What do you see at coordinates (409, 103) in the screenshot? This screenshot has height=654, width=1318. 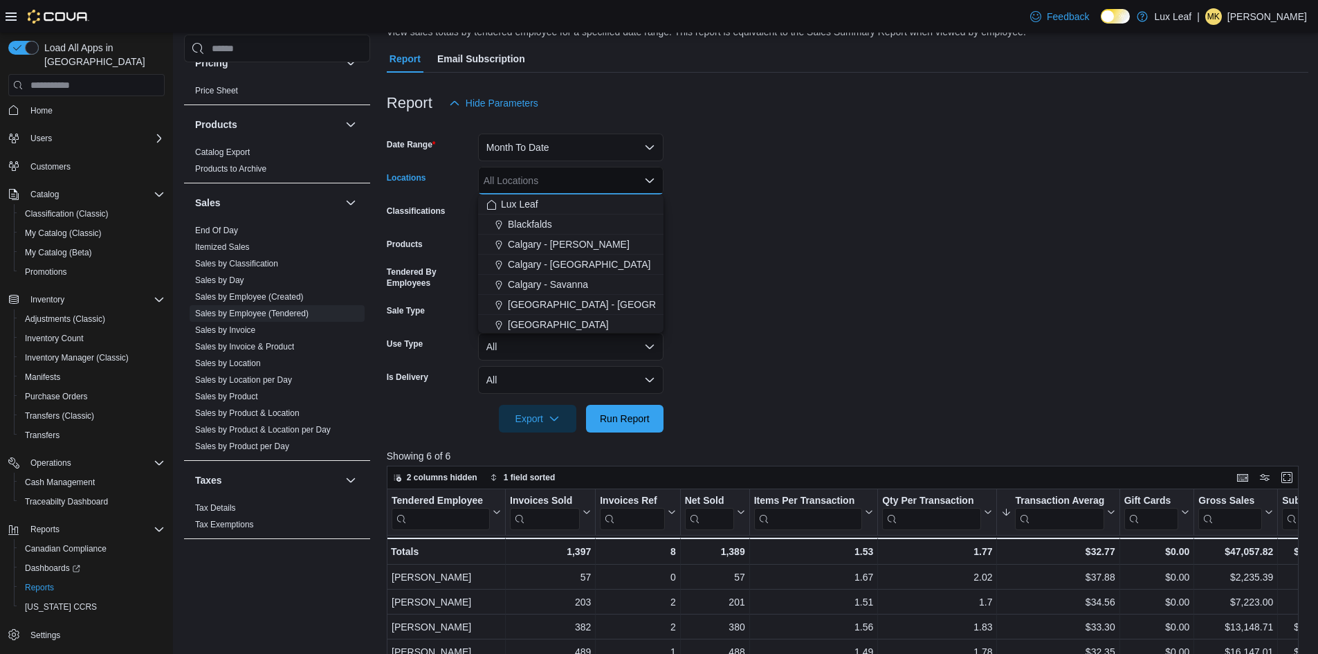 I see `h3: Report` at bounding box center [409, 103].